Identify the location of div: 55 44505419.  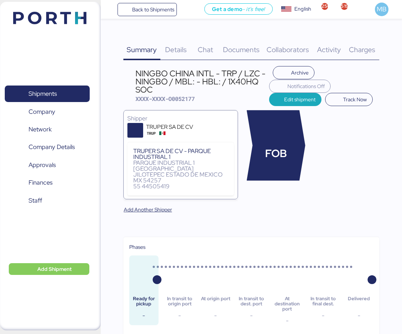
(181, 186).